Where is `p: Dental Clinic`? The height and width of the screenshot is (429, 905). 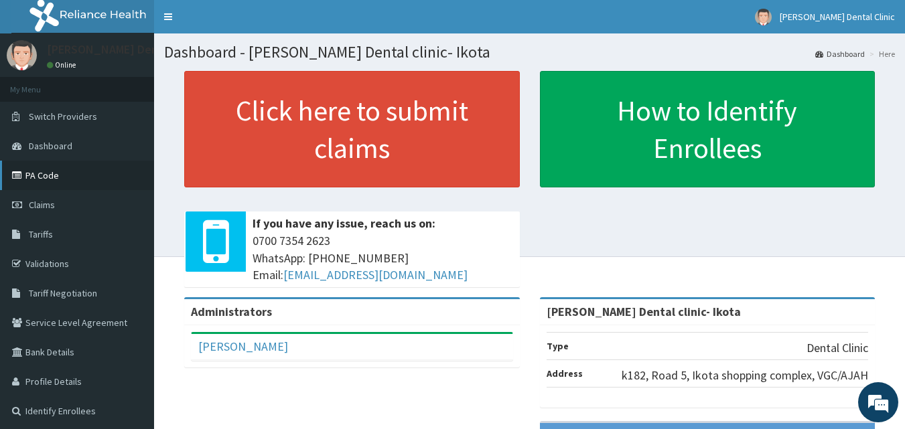 p: Dental Clinic is located at coordinates (837, 348).